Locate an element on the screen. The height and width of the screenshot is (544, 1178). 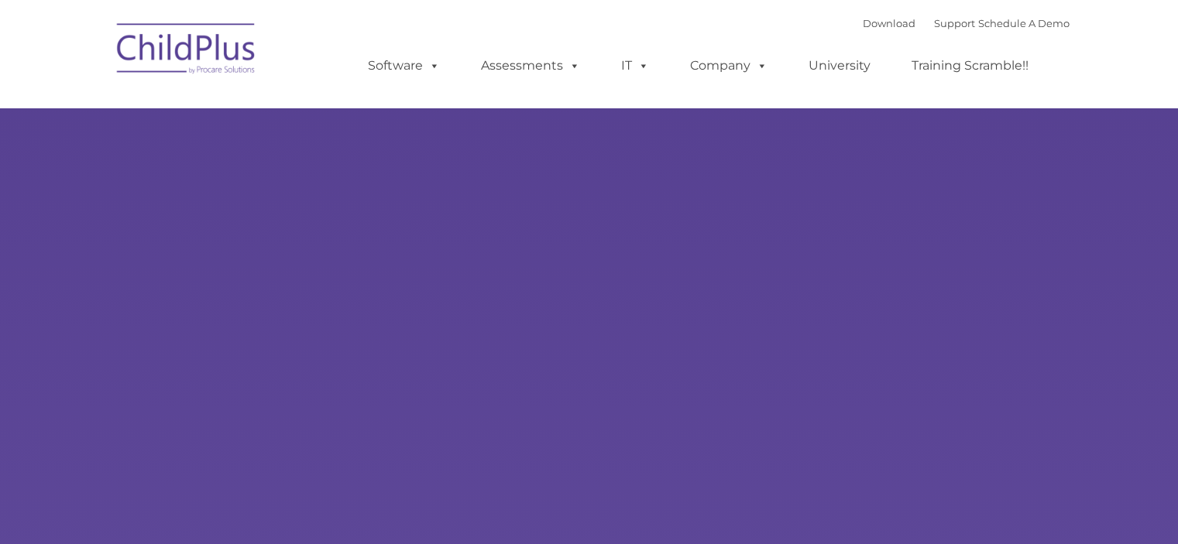
a: University is located at coordinates (839, 66).